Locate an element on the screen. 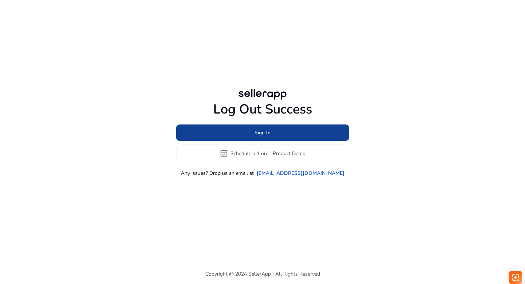 This screenshot has height=284, width=525. button: Sign In is located at coordinates (263, 132).